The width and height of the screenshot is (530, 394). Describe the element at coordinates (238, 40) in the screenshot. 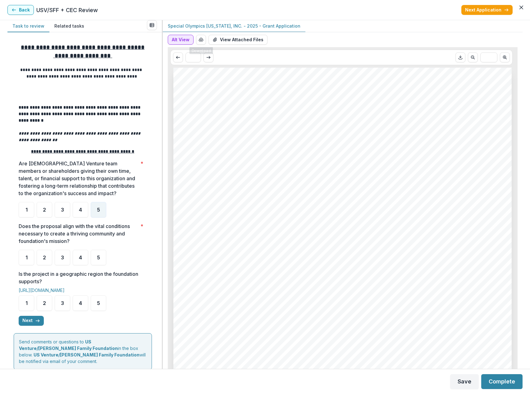

I see `button: View Attached Files` at that location.